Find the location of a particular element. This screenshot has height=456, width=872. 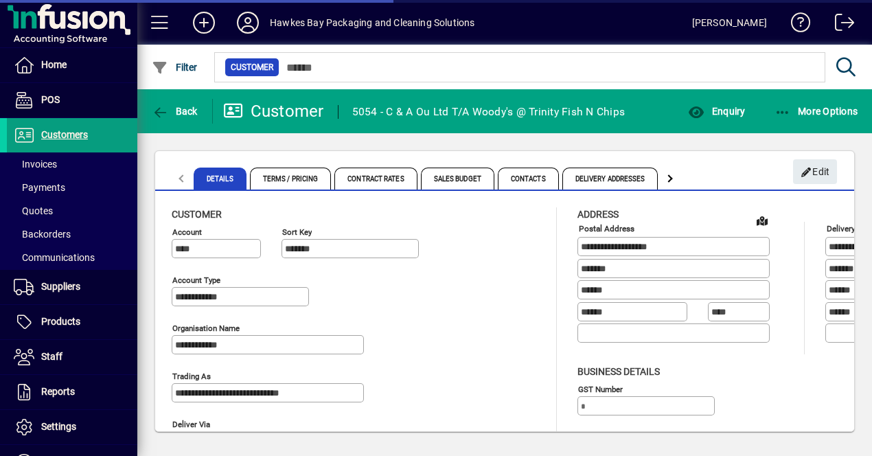

span: Enquiry is located at coordinates (716, 111).